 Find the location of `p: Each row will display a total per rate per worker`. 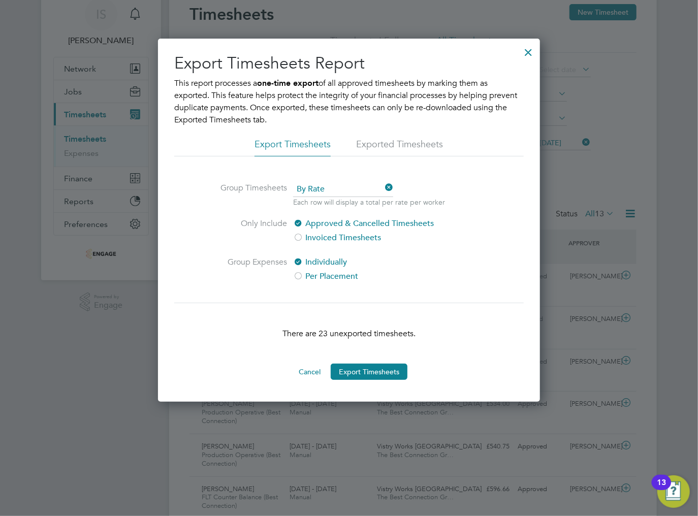

p: Each row will display a total per rate per worker is located at coordinates (369, 202).